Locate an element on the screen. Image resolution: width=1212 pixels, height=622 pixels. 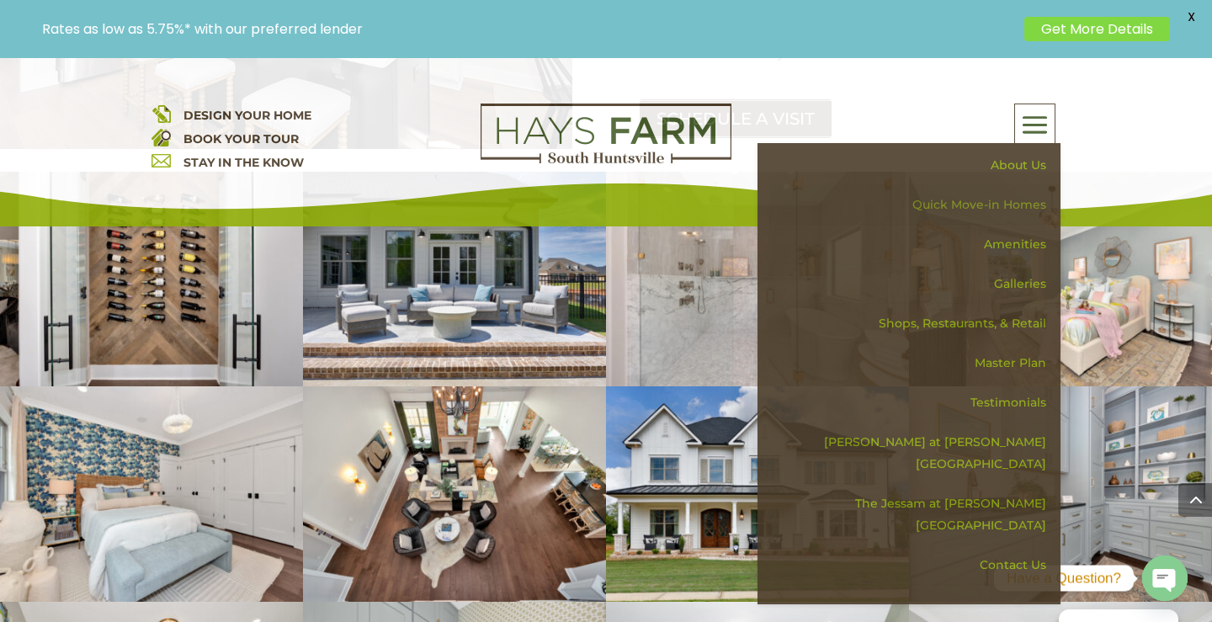
img: 2106-Forest-Gate-79-400x284.jpg is located at coordinates (455, 494).